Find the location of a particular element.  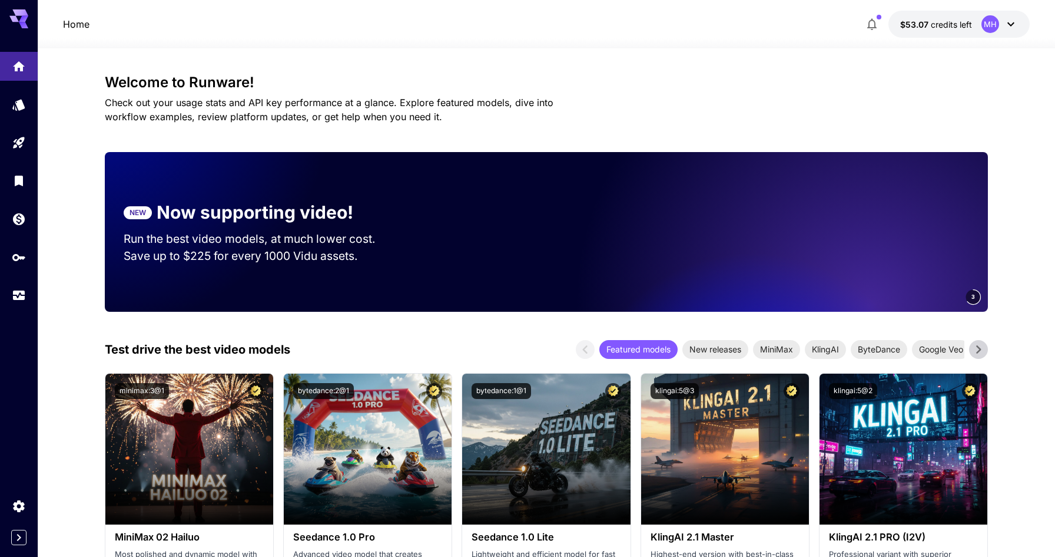

div: Expand sidebar is located at coordinates (19, 537).